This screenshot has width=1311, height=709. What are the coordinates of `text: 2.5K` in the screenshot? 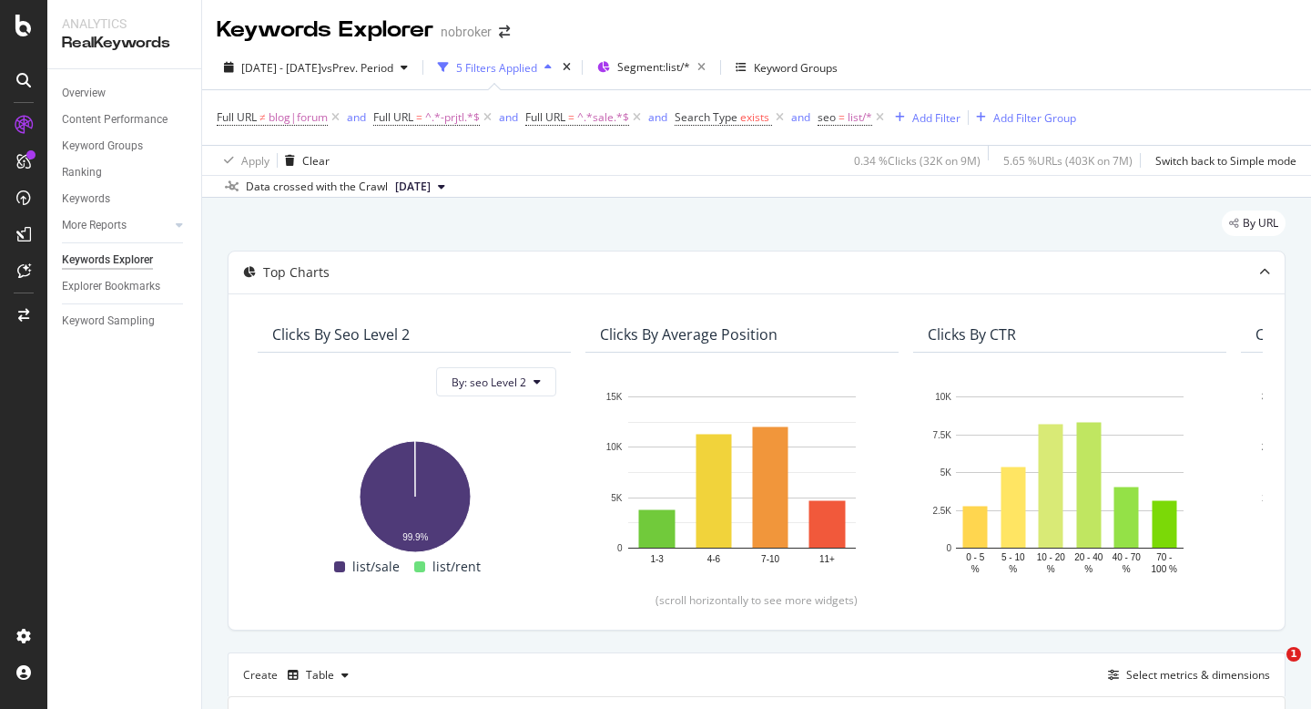 It's located at (942, 510).